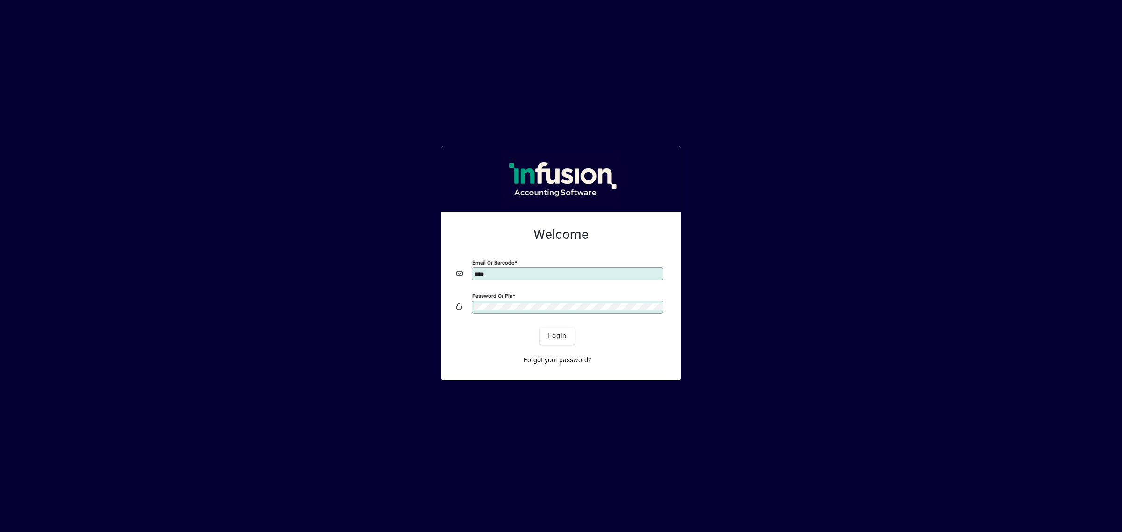 Image resolution: width=1122 pixels, height=532 pixels. What do you see at coordinates (557, 360) in the screenshot?
I see `a: Forgot your password?` at bounding box center [557, 360].